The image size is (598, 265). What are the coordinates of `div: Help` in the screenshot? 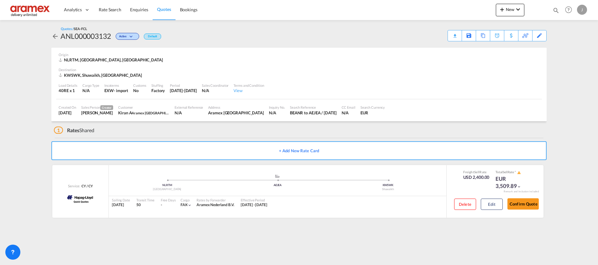 It's located at (570, 10).